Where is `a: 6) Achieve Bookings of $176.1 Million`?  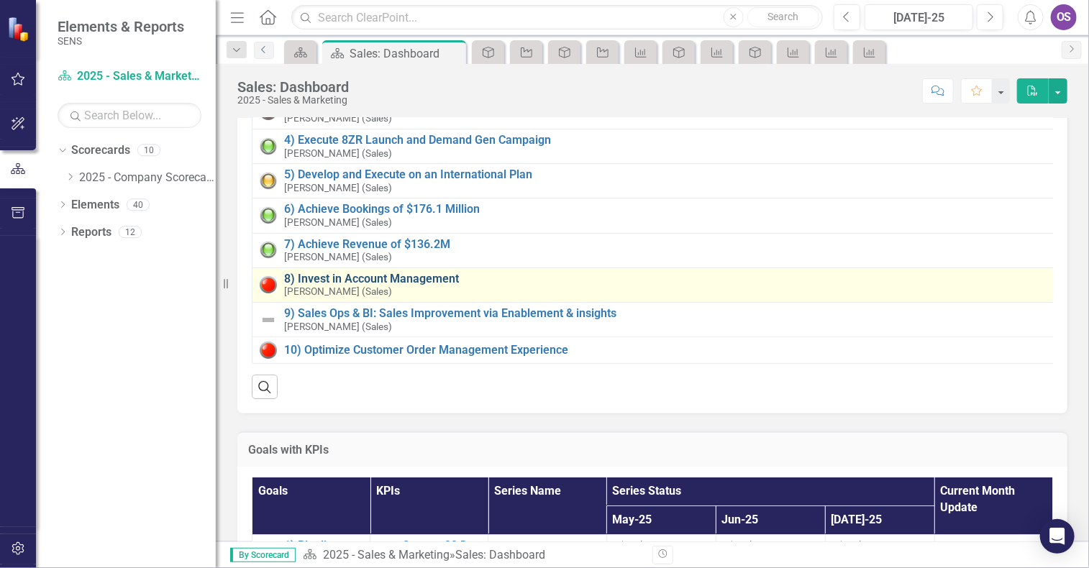 a: 6) Achieve Bookings of $176.1 Million is located at coordinates (669, 209).